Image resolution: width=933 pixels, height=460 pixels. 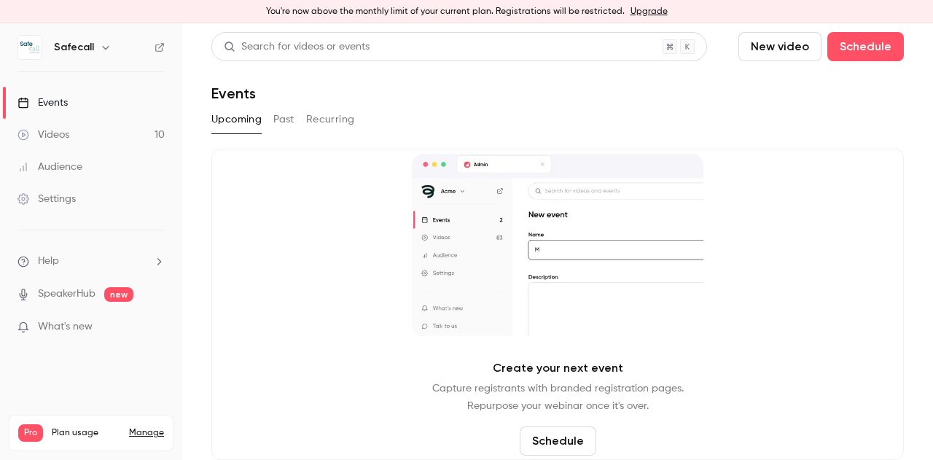 I want to click on li: help-dropdown-opener, so click(x=91, y=261).